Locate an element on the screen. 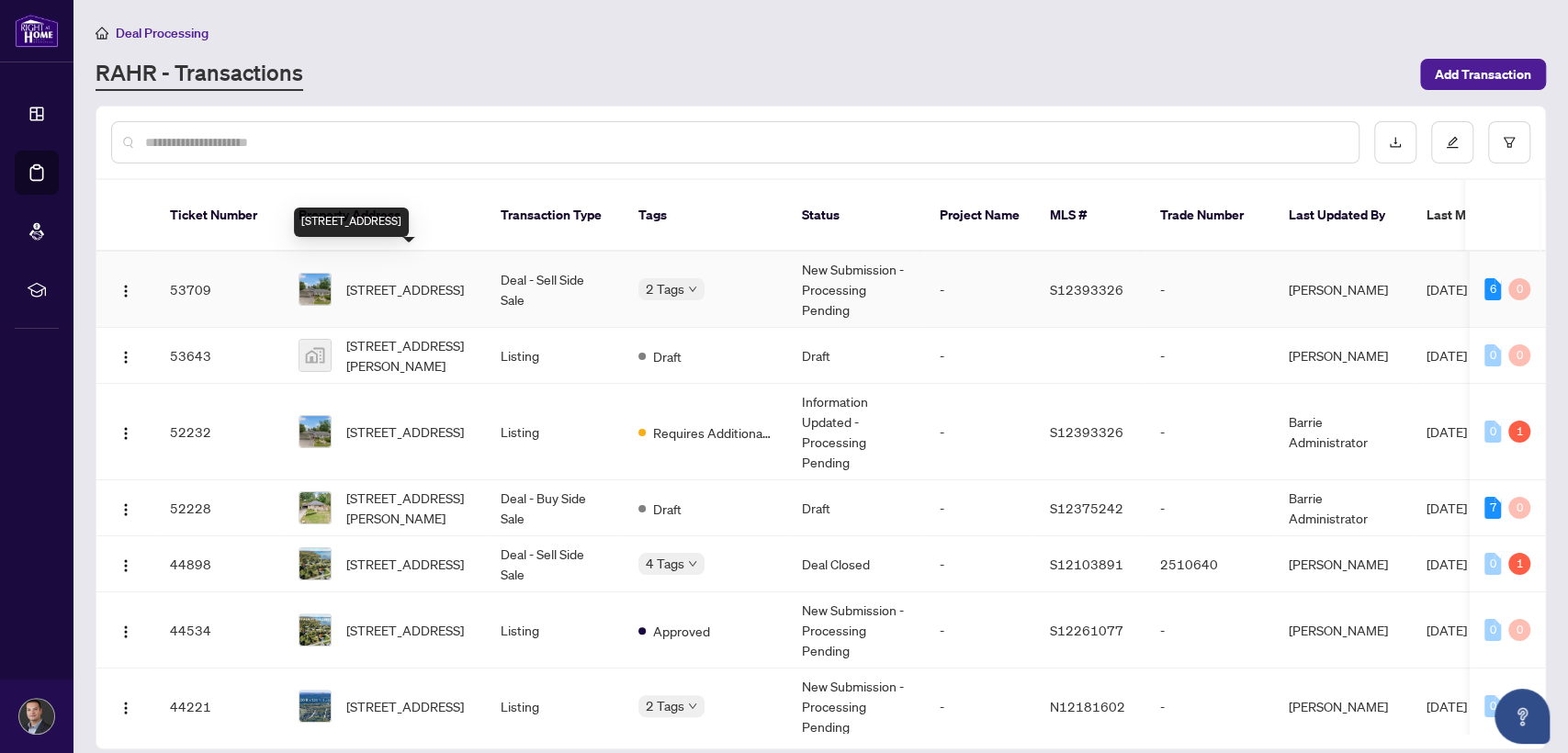 The height and width of the screenshot is (753, 1568). button: Add Transaction is located at coordinates (1482, 74).